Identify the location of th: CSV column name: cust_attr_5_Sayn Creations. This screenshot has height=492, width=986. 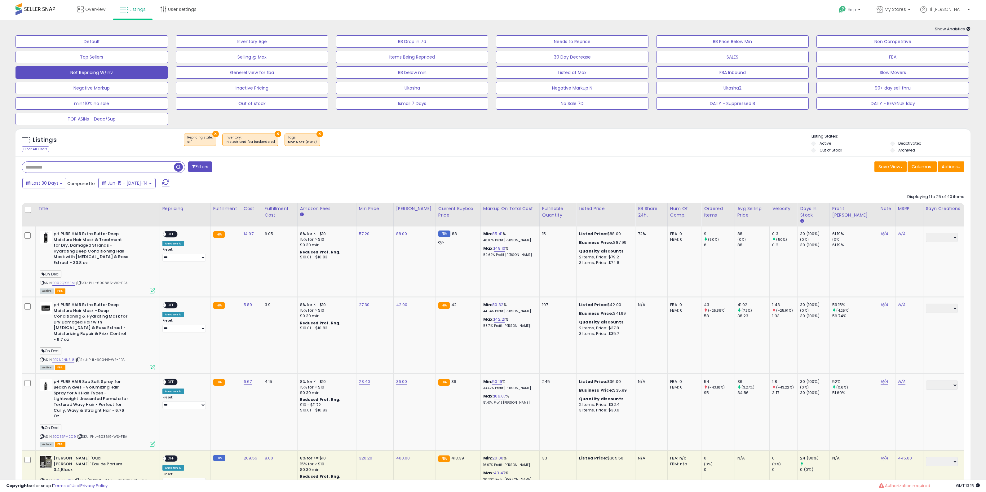
(943, 215).